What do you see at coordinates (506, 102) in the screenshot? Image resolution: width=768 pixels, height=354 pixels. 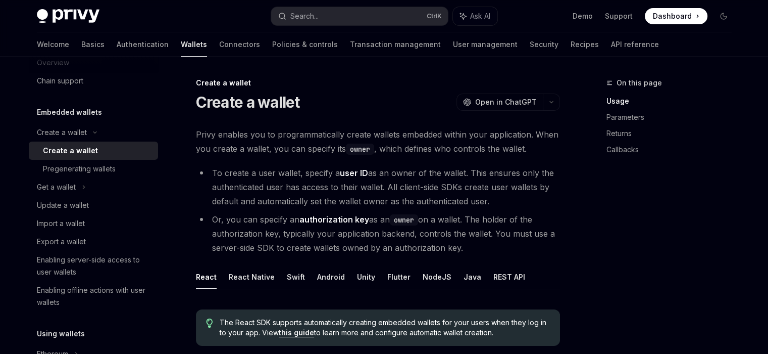 I see `span: Open in ChatGPT` at bounding box center [506, 102].